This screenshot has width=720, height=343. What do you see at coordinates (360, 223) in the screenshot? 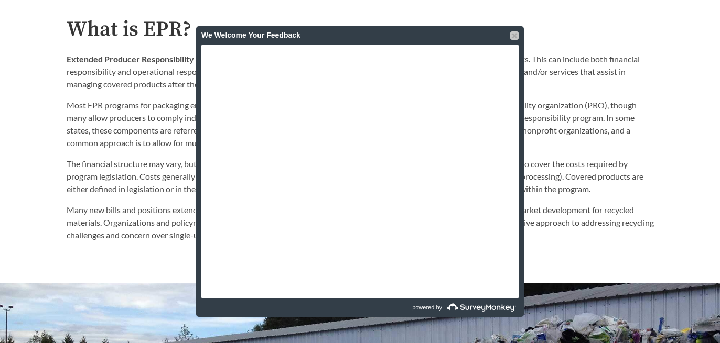
I see `p: Many new bills and positions extend cost coverage to include outreach and education, infrastructu...` at bounding box center [360, 223].